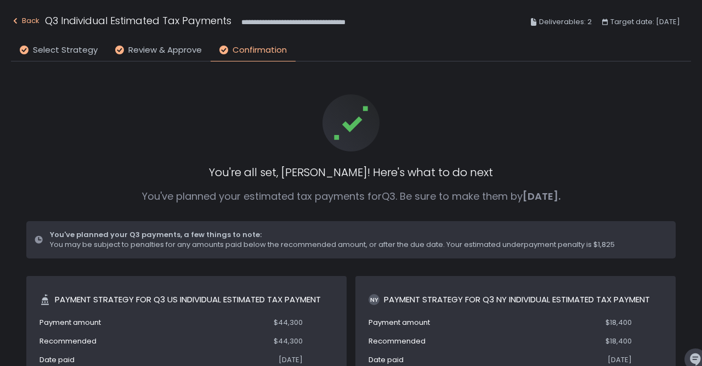 The height and width of the screenshot is (366, 702). What do you see at coordinates (25, 21) in the screenshot?
I see `div: Back` at bounding box center [25, 21].